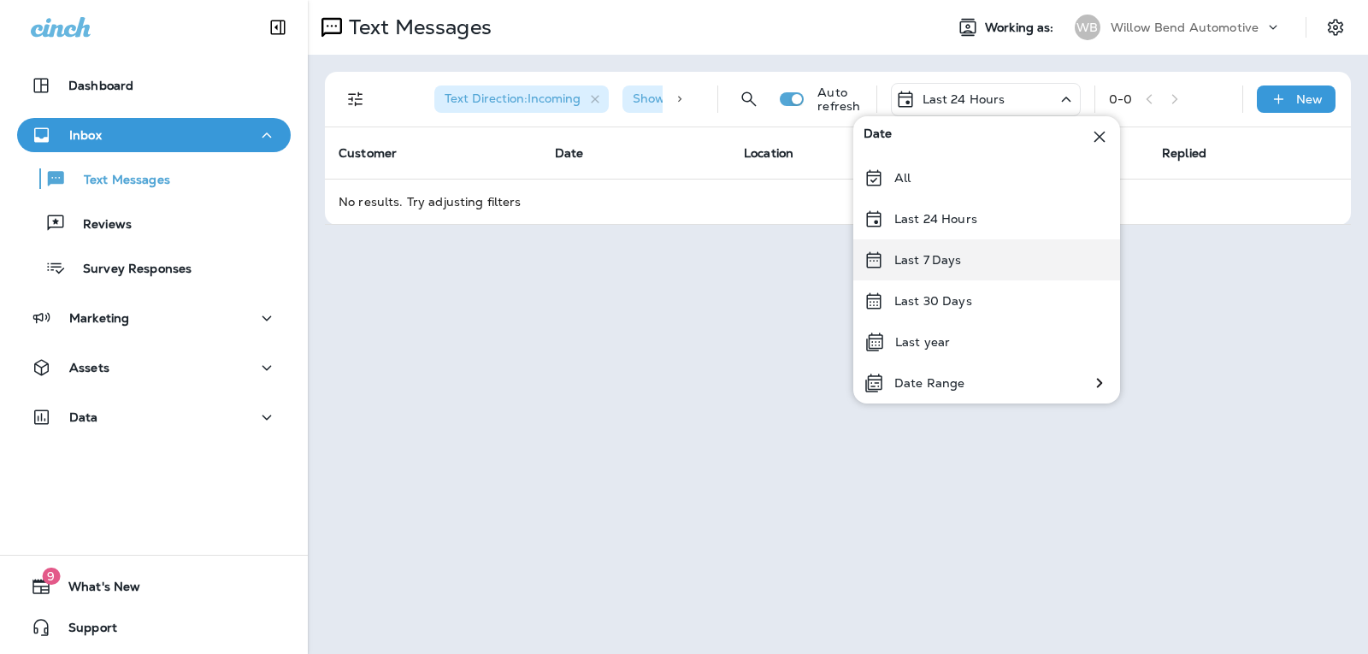 The height and width of the screenshot is (654, 1368). Describe the element at coordinates (128, 269) in the screenshot. I see `p: Survey Responses` at that location.